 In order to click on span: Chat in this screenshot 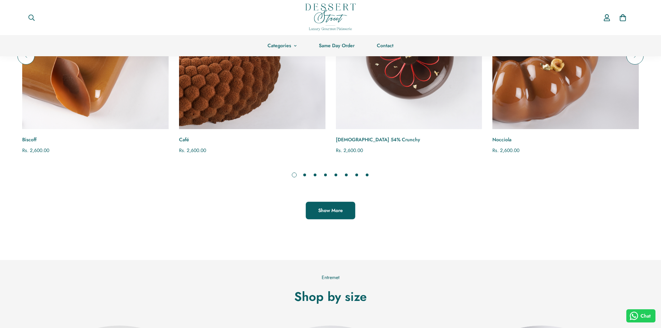, I will do `click(646, 316)`.